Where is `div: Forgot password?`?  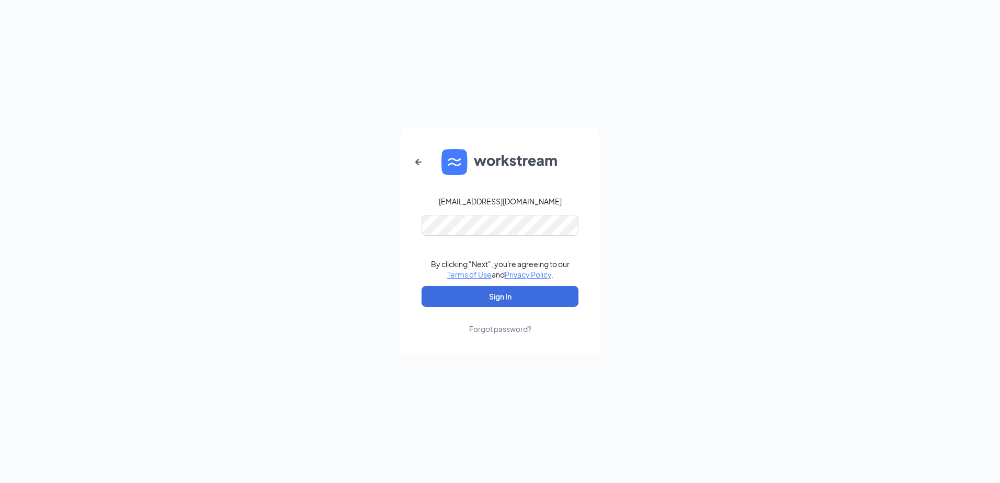 div: Forgot password? is located at coordinates (500, 329).